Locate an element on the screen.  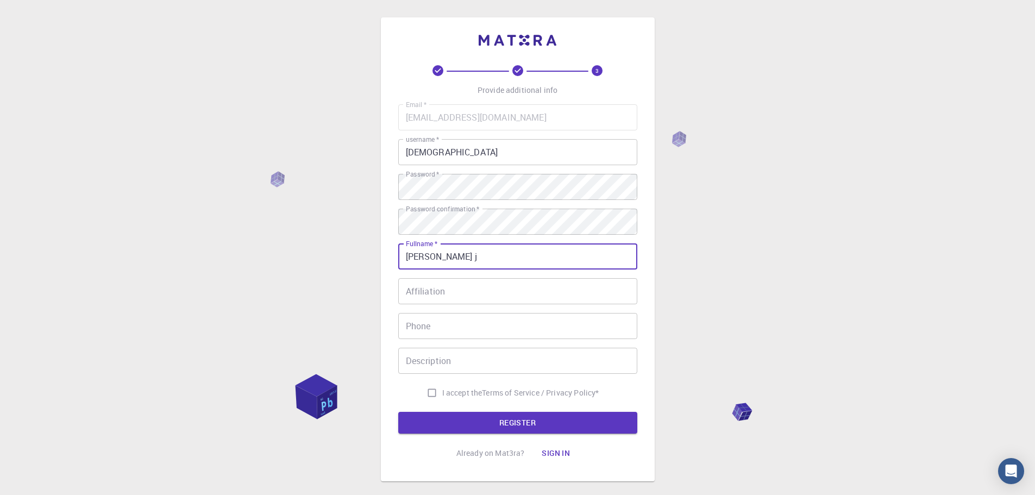
label: Password is located at coordinates (422, 174).